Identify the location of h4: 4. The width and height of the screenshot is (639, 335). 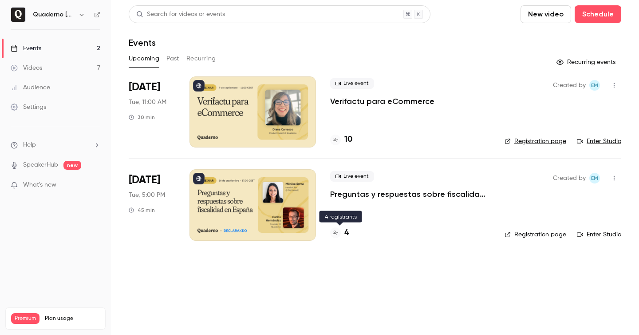
(347, 233).